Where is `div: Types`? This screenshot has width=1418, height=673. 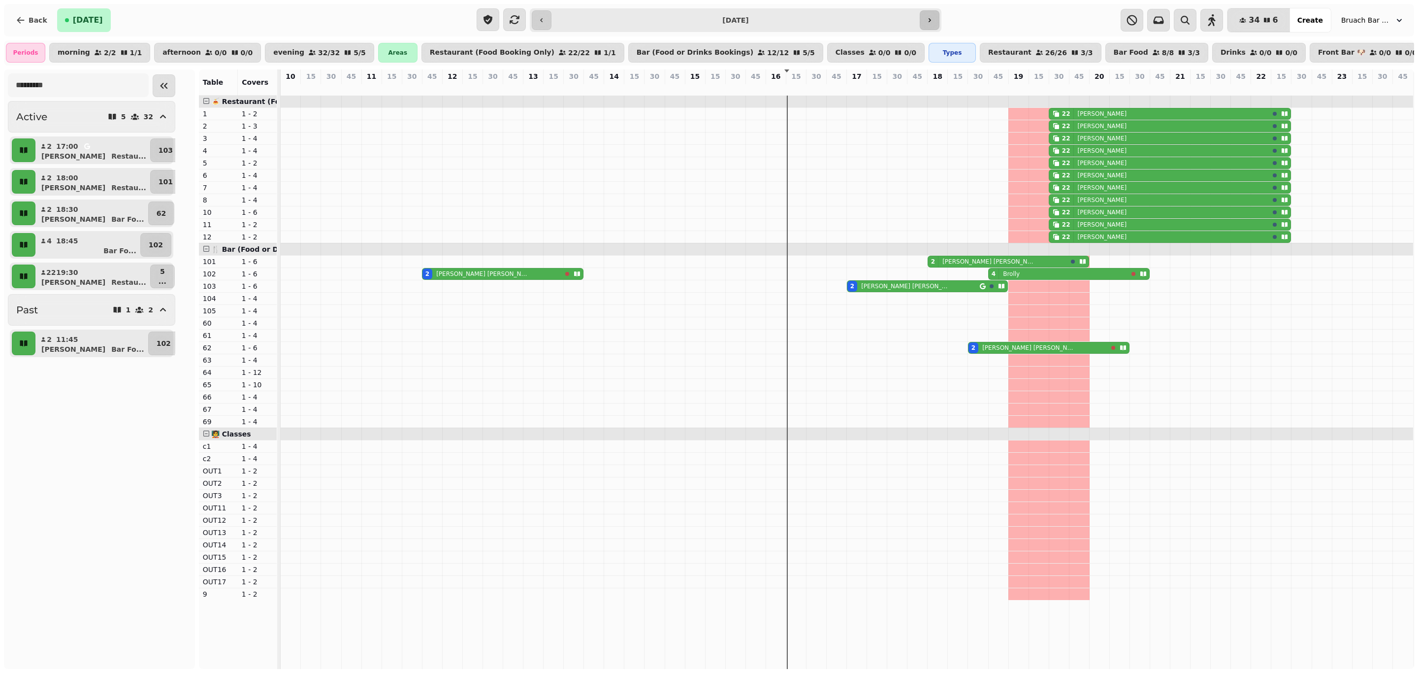 div: Types is located at coordinates (952, 53).